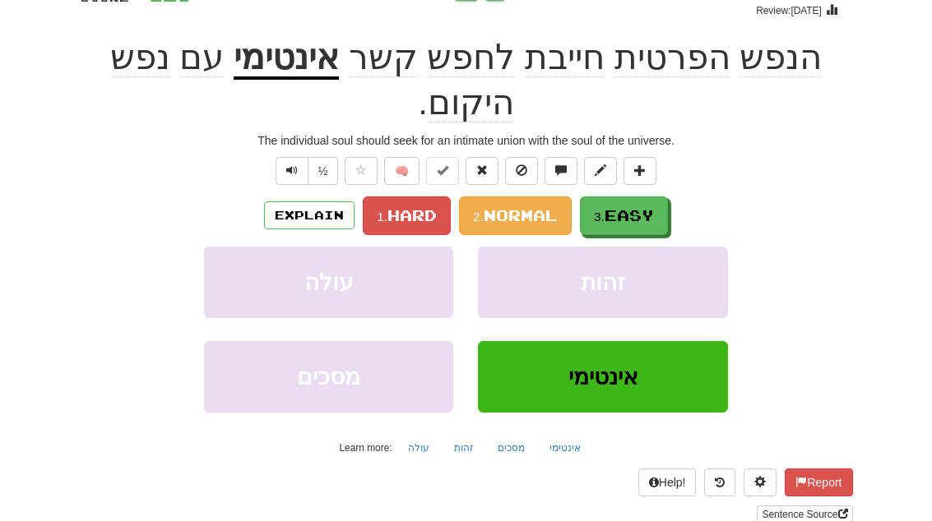  Describe the element at coordinates (412, 215) in the screenshot. I see `span: Hard` at that location.